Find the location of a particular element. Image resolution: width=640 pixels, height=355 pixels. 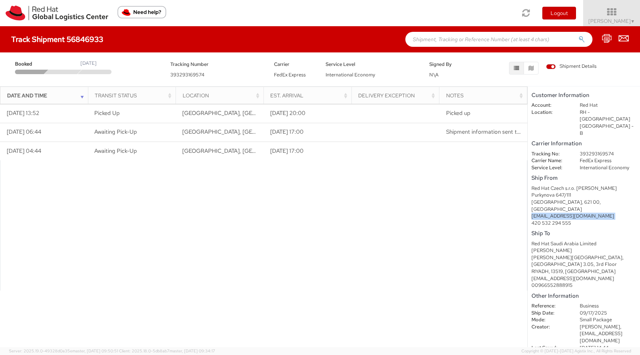

div: Delivery Exception is located at coordinates (398, 95).